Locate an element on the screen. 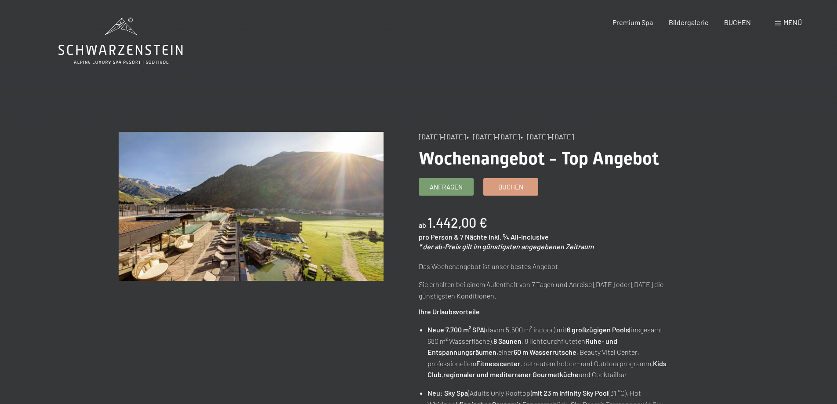 Image resolution: width=837 pixels, height=404 pixels. span: Premium Spa is located at coordinates (633, 22).